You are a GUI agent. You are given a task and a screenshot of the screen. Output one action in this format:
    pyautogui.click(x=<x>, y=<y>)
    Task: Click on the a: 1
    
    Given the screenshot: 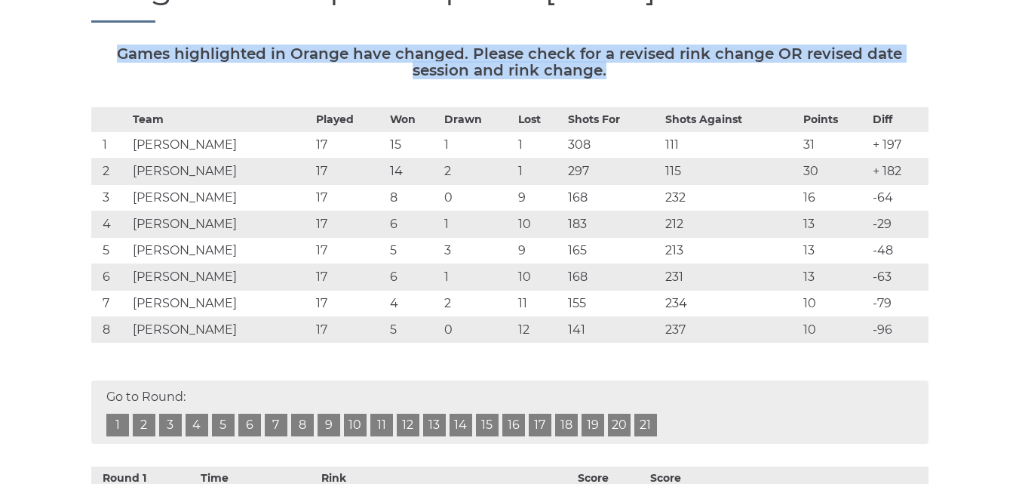 What is the action you would take?
    pyautogui.click(x=118, y=425)
    